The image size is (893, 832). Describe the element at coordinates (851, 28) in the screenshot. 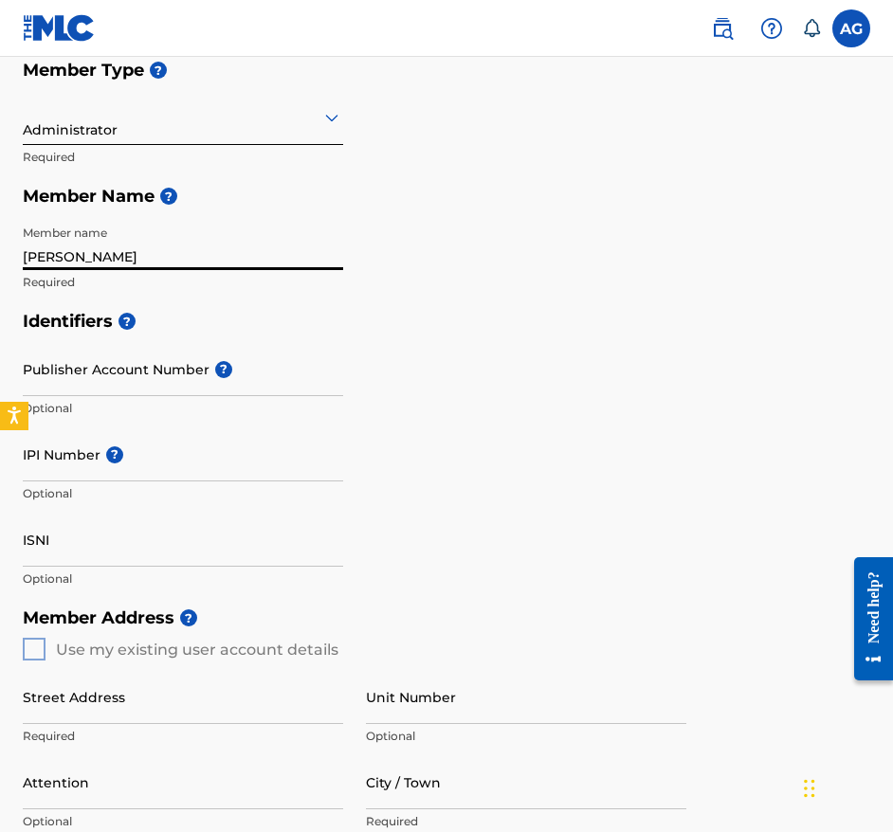

I see `div: User Menu` at that location.